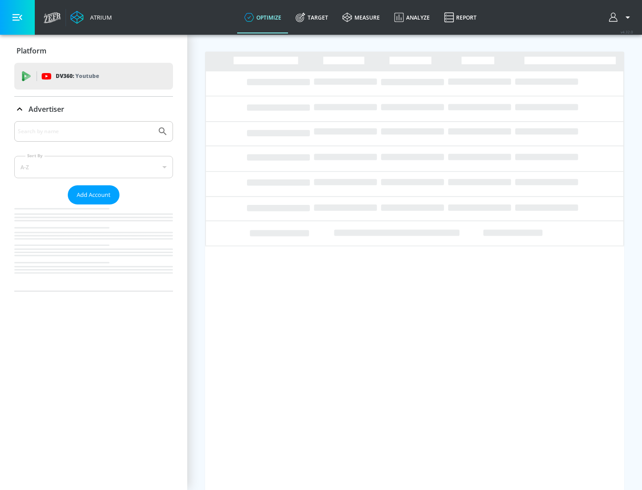 The image size is (642, 490). What do you see at coordinates (94, 51) in the screenshot?
I see `div: Platform` at bounding box center [94, 51].